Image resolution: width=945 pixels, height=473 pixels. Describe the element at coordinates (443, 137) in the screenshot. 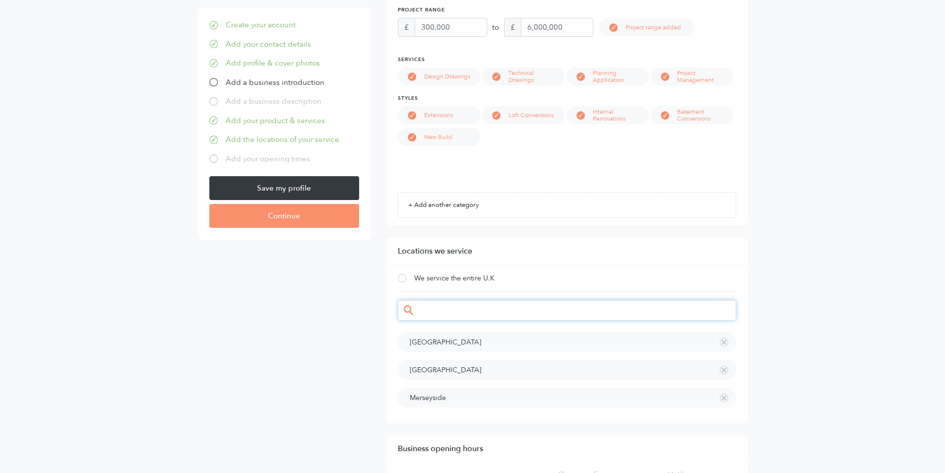

I see `p: New Build` at that location.